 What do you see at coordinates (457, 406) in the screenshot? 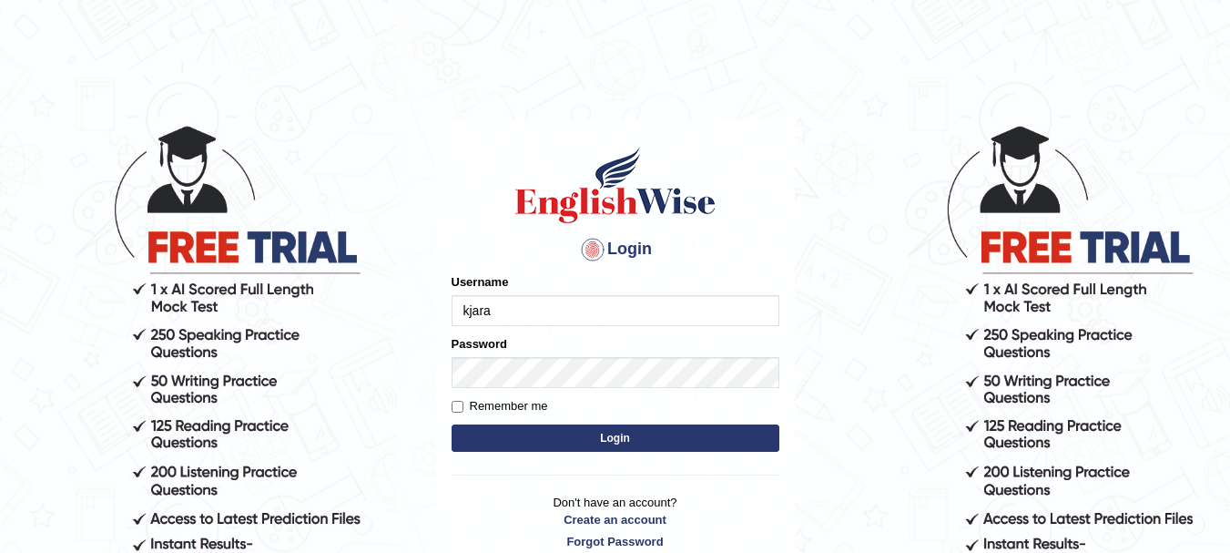
I see `input: Remember me` at bounding box center [457, 406].